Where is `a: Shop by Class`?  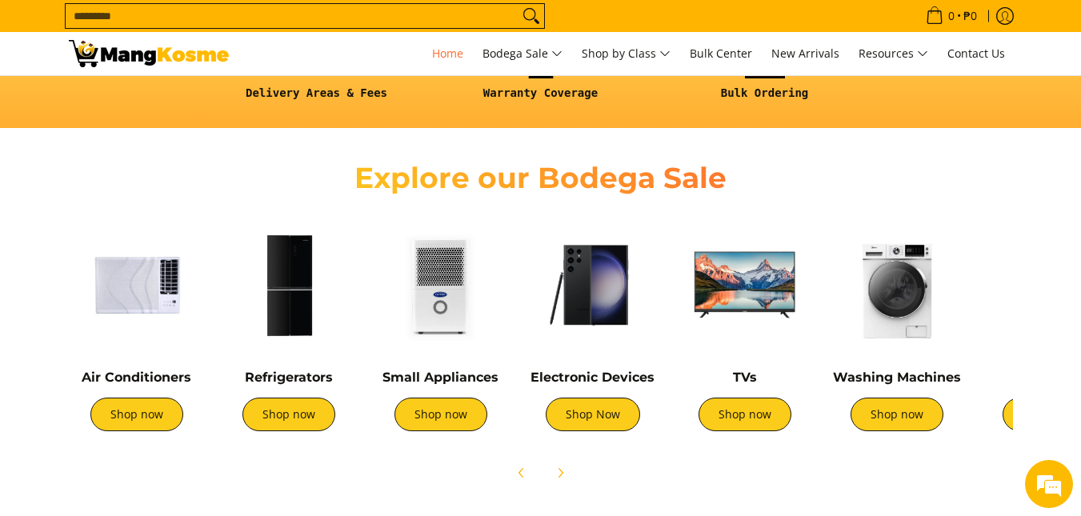 a: Shop by Class is located at coordinates (626, 54).